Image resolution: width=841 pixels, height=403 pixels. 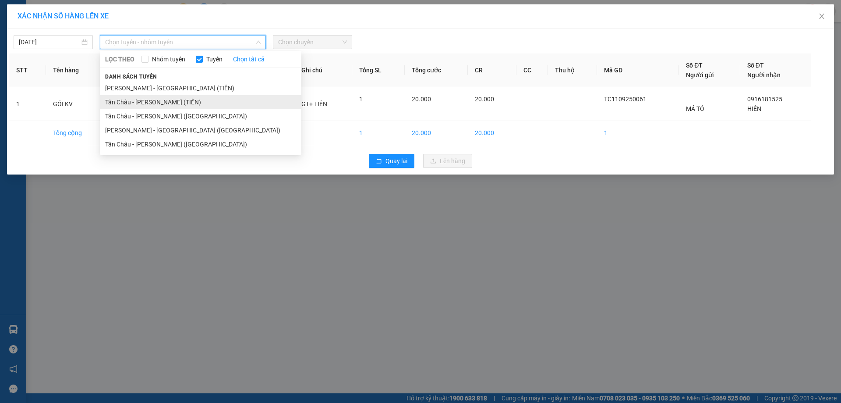 I want to click on button: rollbackQuay lại, so click(x=392, y=161).